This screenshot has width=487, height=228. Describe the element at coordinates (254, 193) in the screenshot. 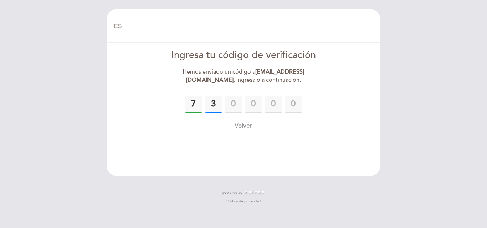

I see `img: MEITRE` at that location.